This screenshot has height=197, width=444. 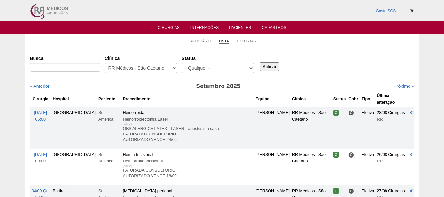 I want to click on a: Cadastros, so click(x=274, y=29).